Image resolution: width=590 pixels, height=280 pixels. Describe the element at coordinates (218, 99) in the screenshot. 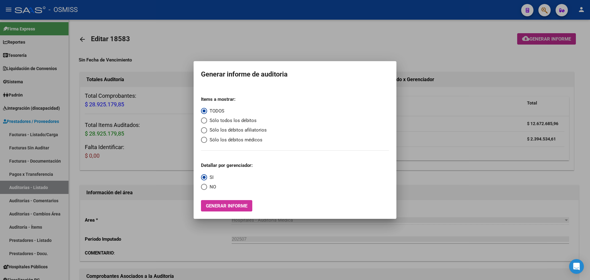

I see `strong: Items a mostrar:` at that location.